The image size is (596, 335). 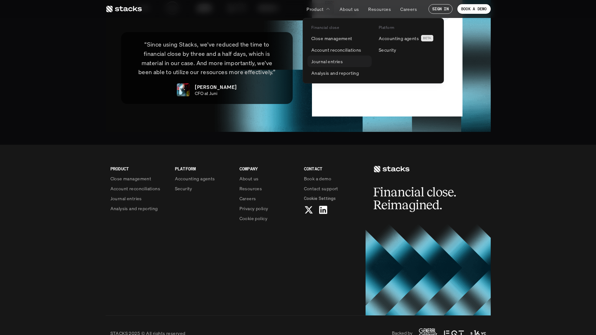 What do you see at coordinates (268, 169) in the screenshot?
I see `p: COMPANY` at bounding box center [268, 169].